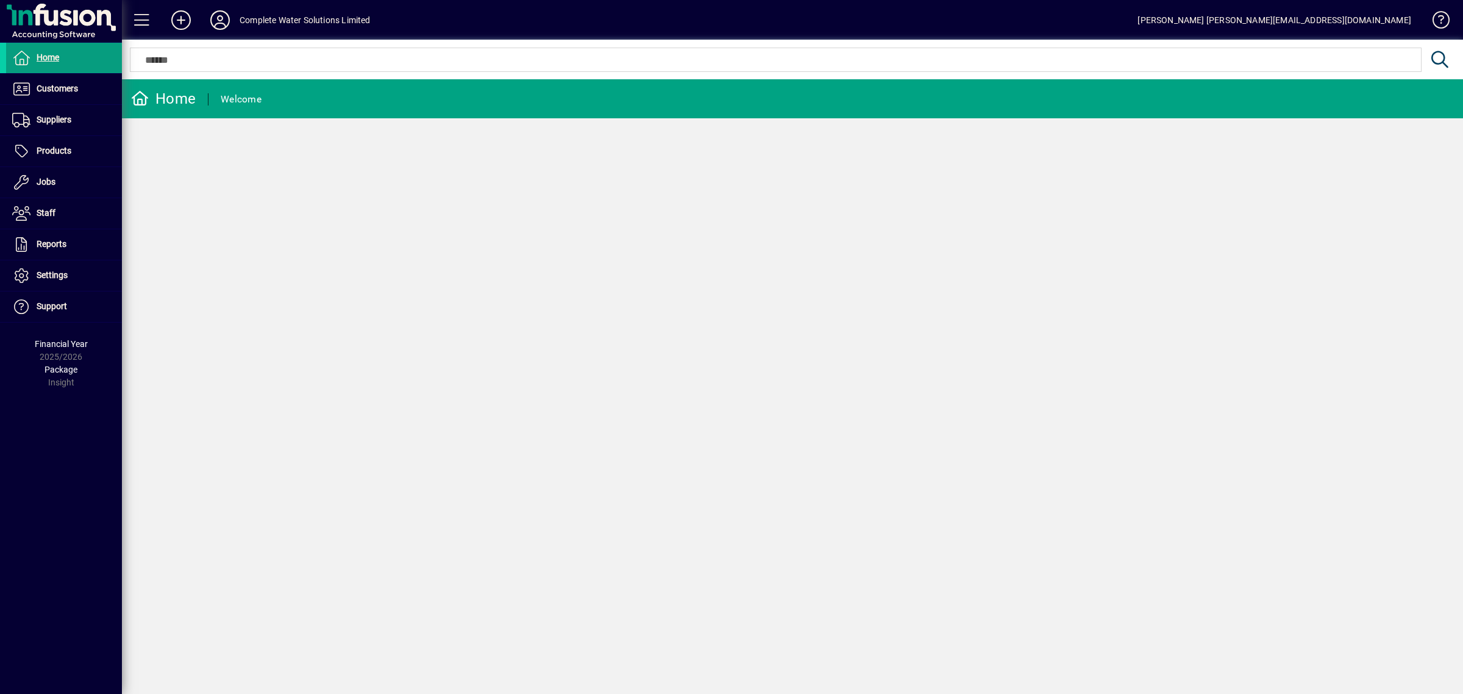 This screenshot has height=694, width=1463. I want to click on span: Jobs, so click(46, 182).